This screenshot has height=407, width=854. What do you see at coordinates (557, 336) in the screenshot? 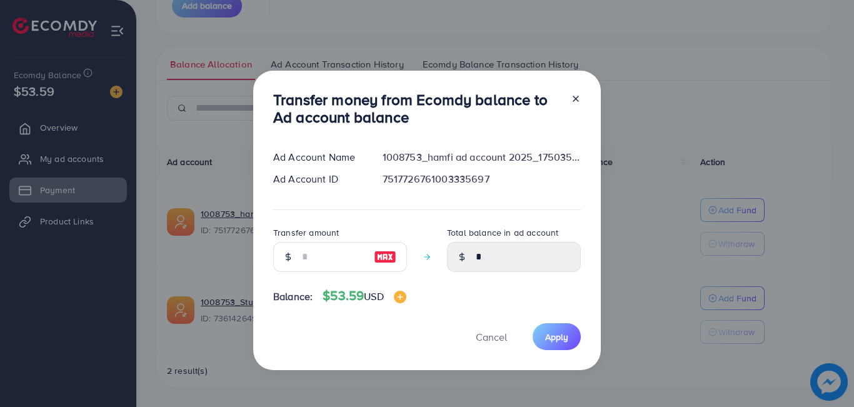
I see `button: Apply` at bounding box center [557, 336].